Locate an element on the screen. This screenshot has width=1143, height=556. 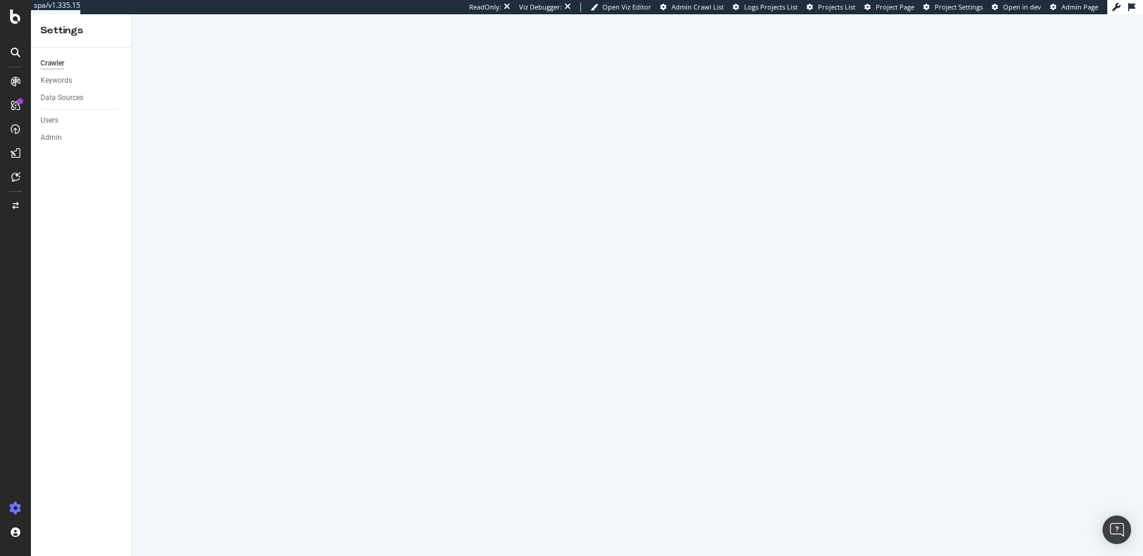
a: Projects List is located at coordinates (831, 7).